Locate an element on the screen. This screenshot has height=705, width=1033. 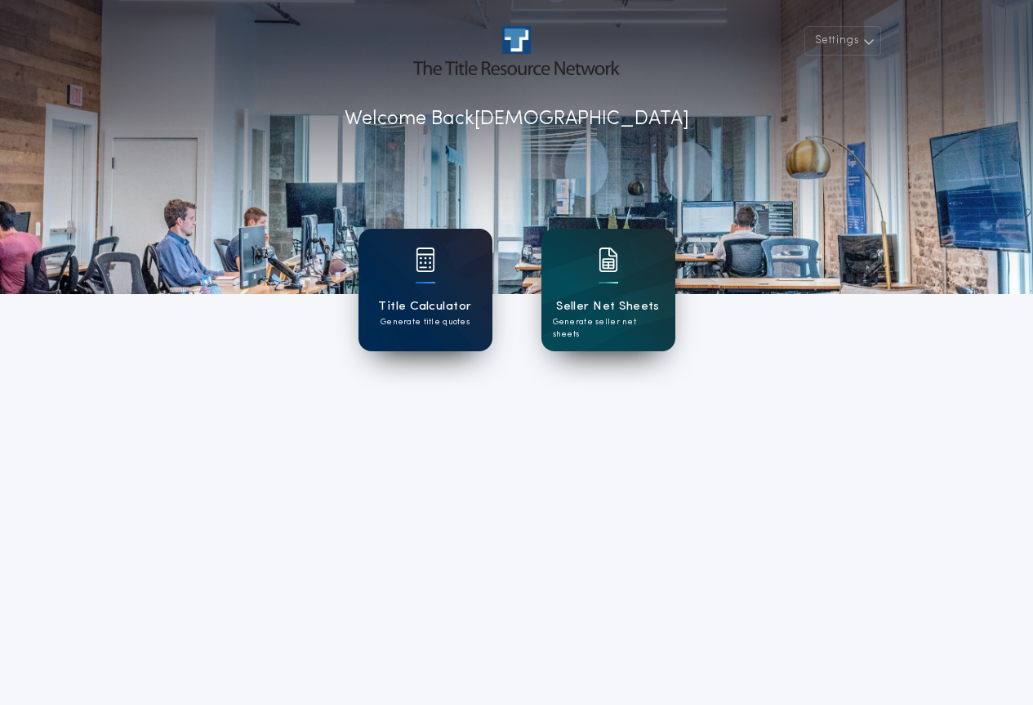
a: card iconSeller Net SheetsGenerate seller net sheets is located at coordinates (609, 290).